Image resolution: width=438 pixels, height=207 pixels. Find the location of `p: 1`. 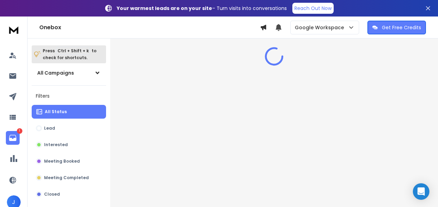

p: 1 is located at coordinates (20, 131).